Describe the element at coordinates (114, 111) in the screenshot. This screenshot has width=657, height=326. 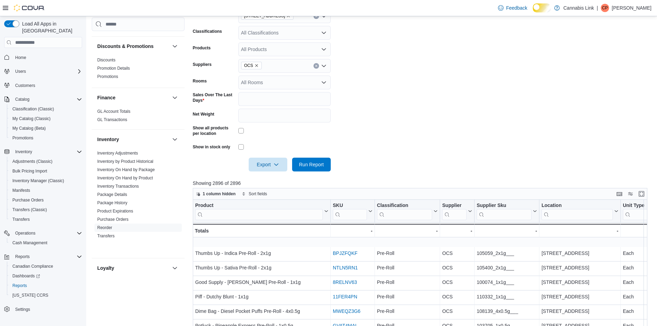
I see `span: GL Account Totals` at that location.